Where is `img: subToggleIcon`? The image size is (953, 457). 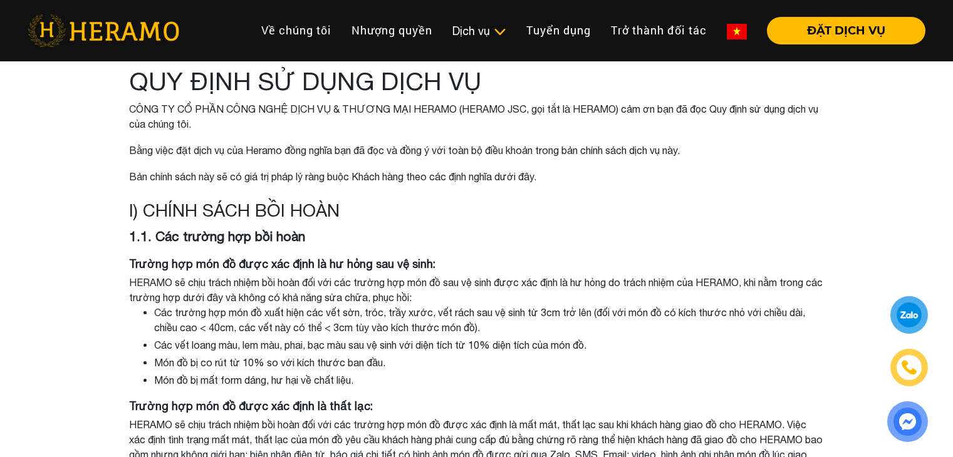 img: subToggleIcon is located at coordinates (499, 32).